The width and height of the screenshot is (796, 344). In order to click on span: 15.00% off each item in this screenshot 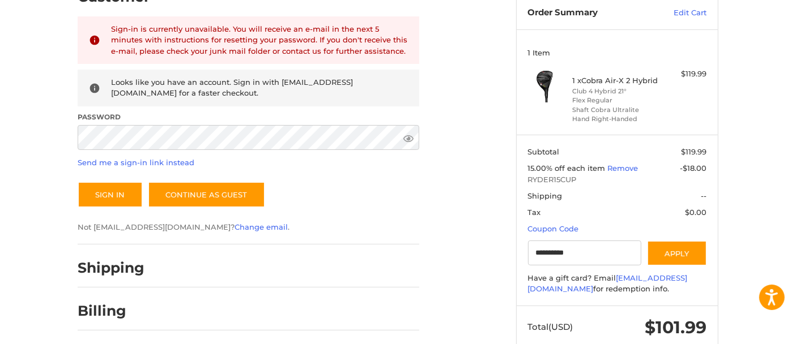, I will do `click(568, 168)`.